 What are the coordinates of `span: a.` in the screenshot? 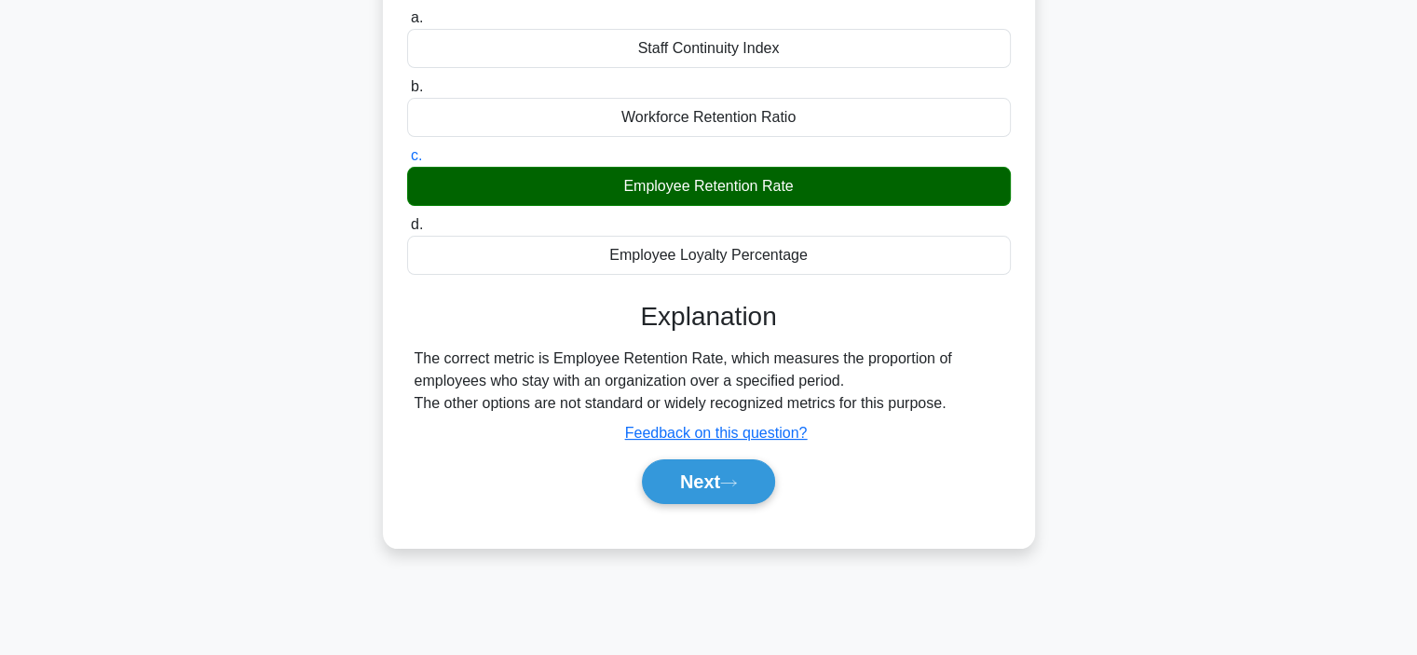 It's located at (417, 17).